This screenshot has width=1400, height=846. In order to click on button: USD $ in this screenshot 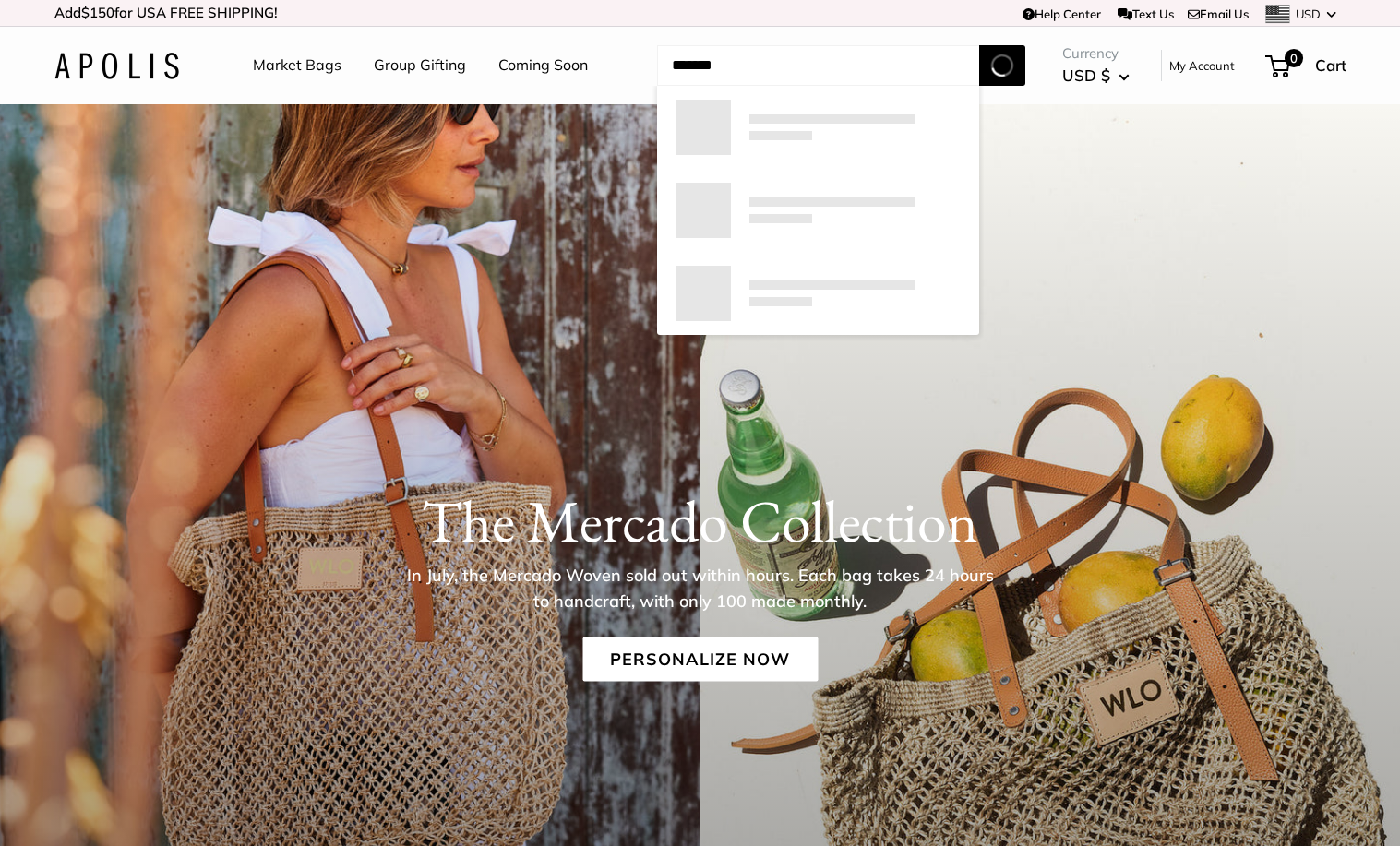, I will do `click(1095, 75)`.